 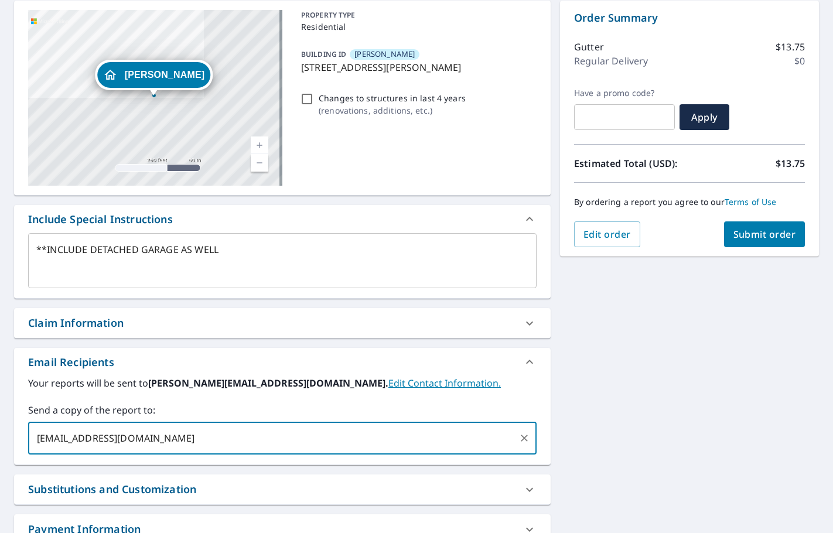 What do you see at coordinates (764, 234) in the screenshot?
I see `button: Submit order` at bounding box center [764, 234].